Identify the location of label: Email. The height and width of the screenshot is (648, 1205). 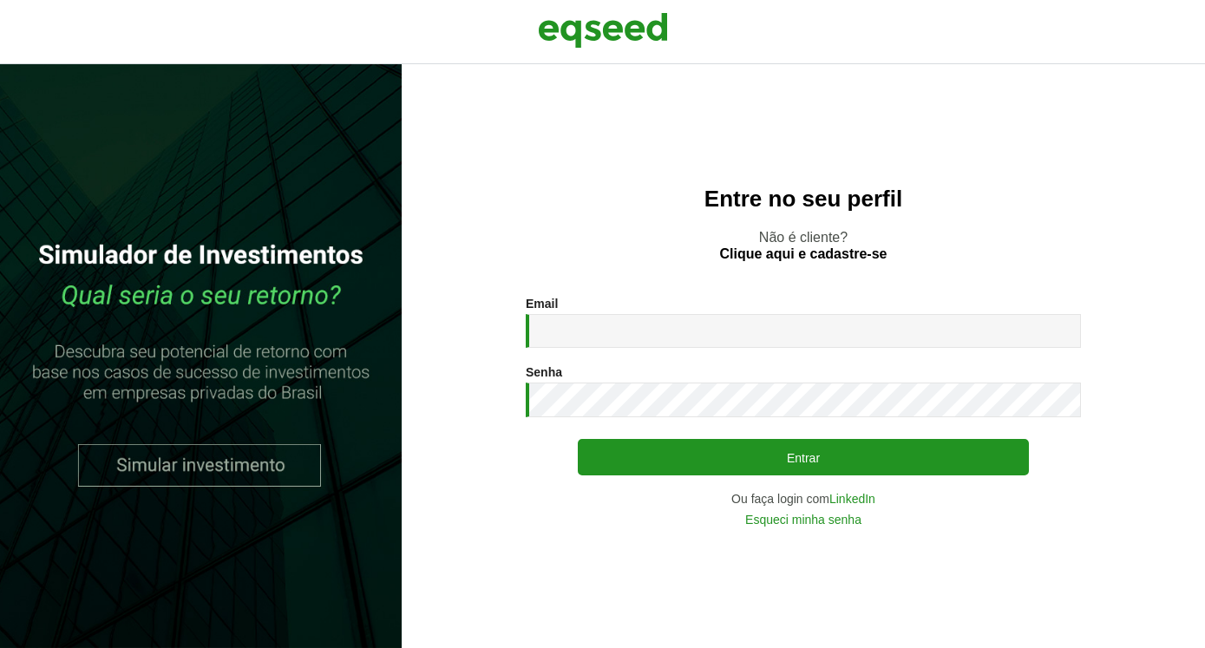
(541, 304).